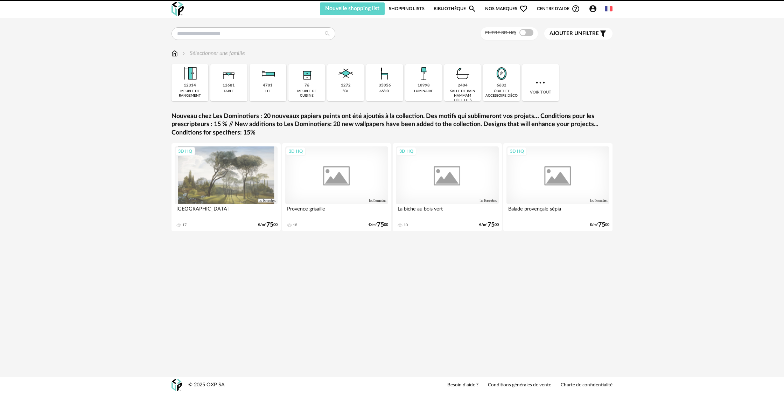  I want to click on img: more.7b13dc1.svg, so click(541, 83).